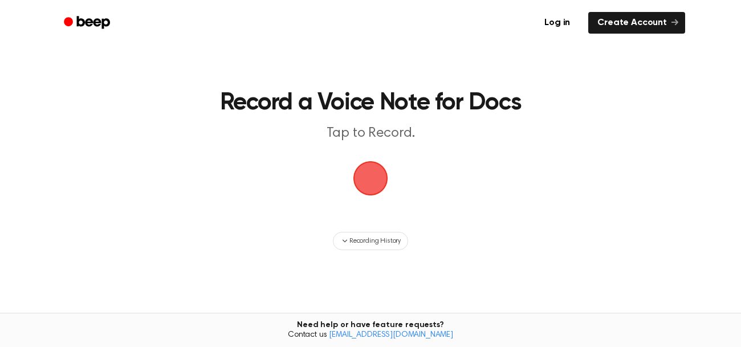 Image resolution: width=741 pixels, height=347 pixels. What do you see at coordinates (557, 23) in the screenshot?
I see `a: Log in` at bounding box center [557, 23].